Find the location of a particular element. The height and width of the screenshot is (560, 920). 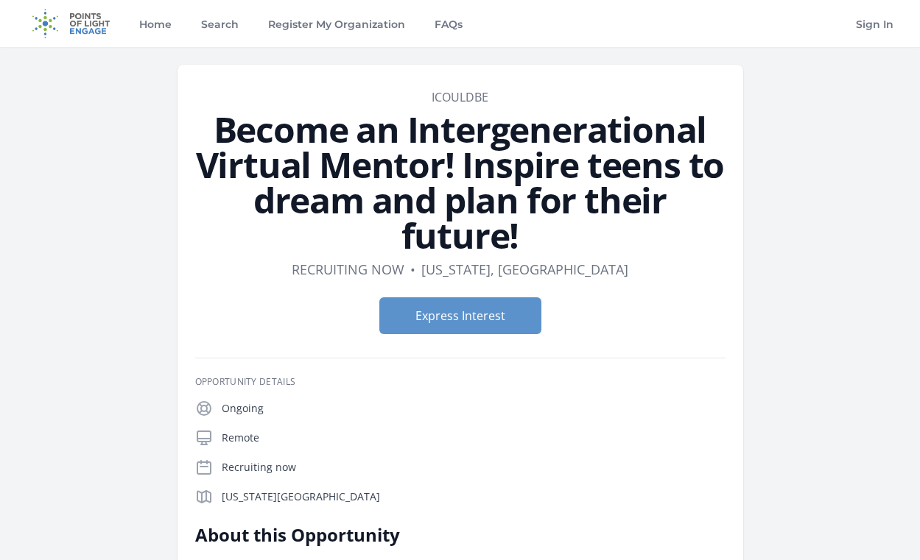

button: Express Interest is located at coordinates (460, 316).